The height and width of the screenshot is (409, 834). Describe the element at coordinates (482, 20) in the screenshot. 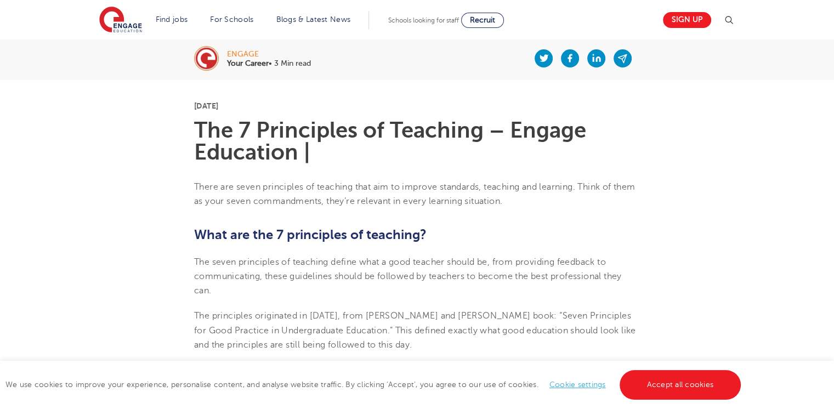

I see `a: Recruit` at that location.